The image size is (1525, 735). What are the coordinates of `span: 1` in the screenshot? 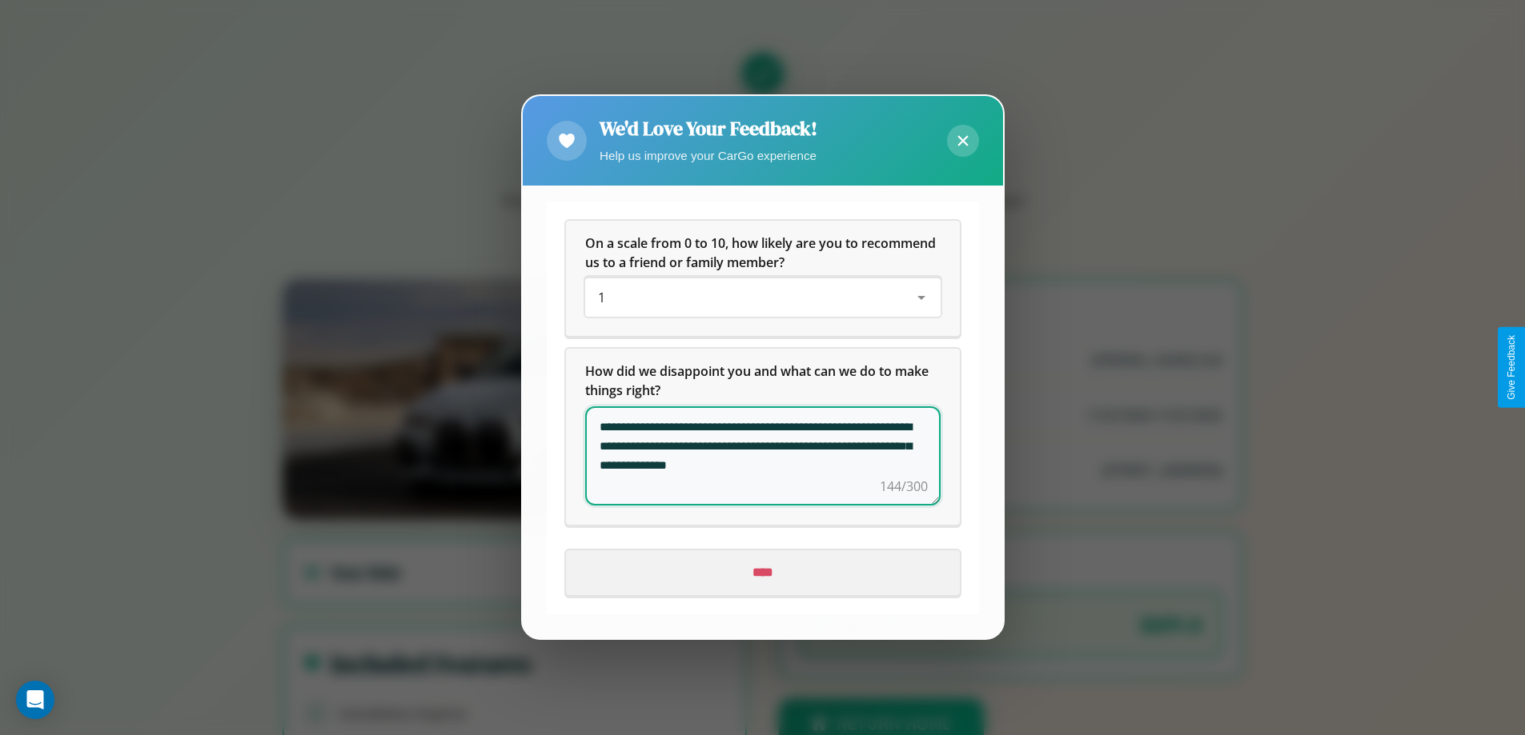 It's located at (601, 299).